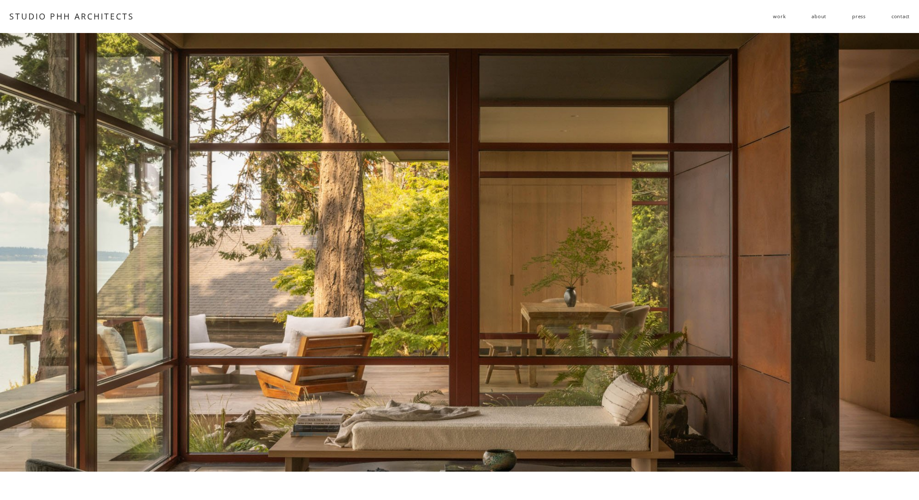 This screenshot has width=919, height=500. I want to click on a: contact, so click(901, 17).